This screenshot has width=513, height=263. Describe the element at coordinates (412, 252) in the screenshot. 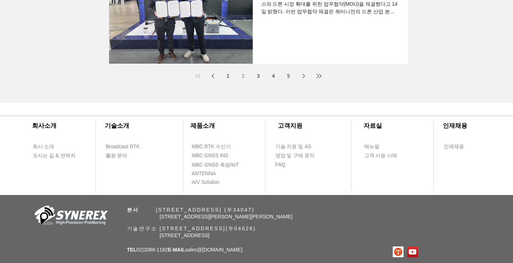

I see `img: 유튜브 사회 아이콘` at that location.